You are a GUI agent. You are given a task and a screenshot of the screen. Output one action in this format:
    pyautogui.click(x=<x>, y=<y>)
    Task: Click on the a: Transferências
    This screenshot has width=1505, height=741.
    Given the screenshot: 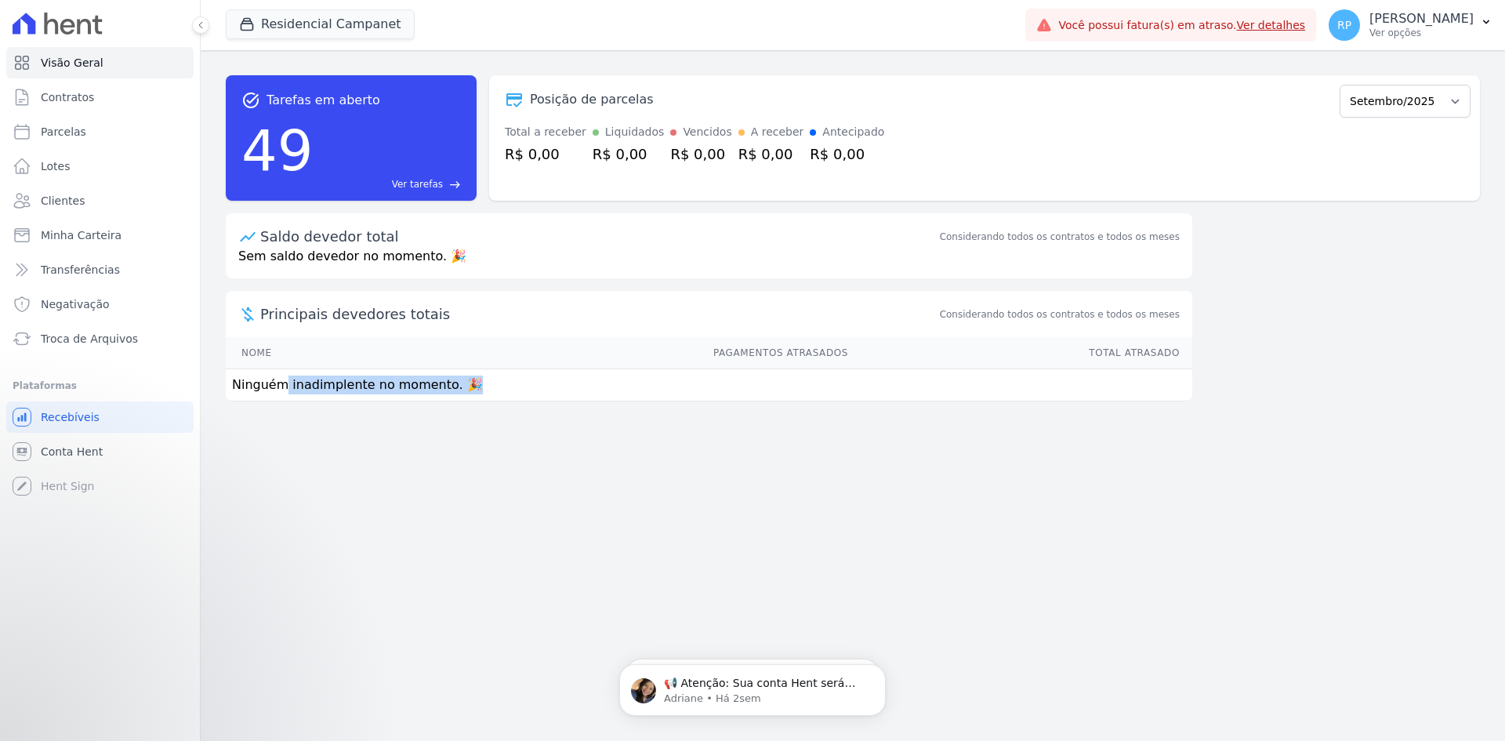 What is the action you would take?
    pyautogui.click(x=100, y=270)
    